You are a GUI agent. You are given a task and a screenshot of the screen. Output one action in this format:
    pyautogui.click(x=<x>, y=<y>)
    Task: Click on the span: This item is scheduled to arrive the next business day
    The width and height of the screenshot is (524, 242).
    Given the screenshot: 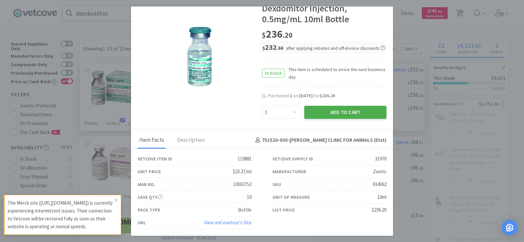 What is the action you would take?
    pyautogui.click(x=335, y=73)
    